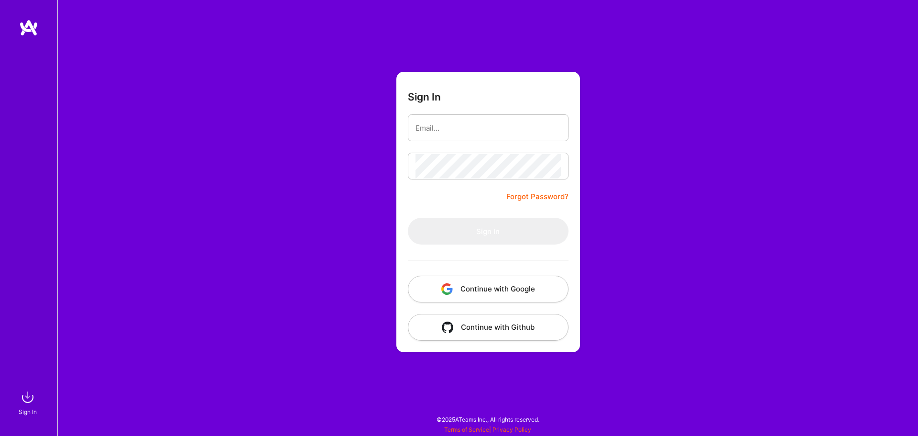 This screenshot has height=436, width=918. I want to click on button: Continue with Github, so click(488, 327).